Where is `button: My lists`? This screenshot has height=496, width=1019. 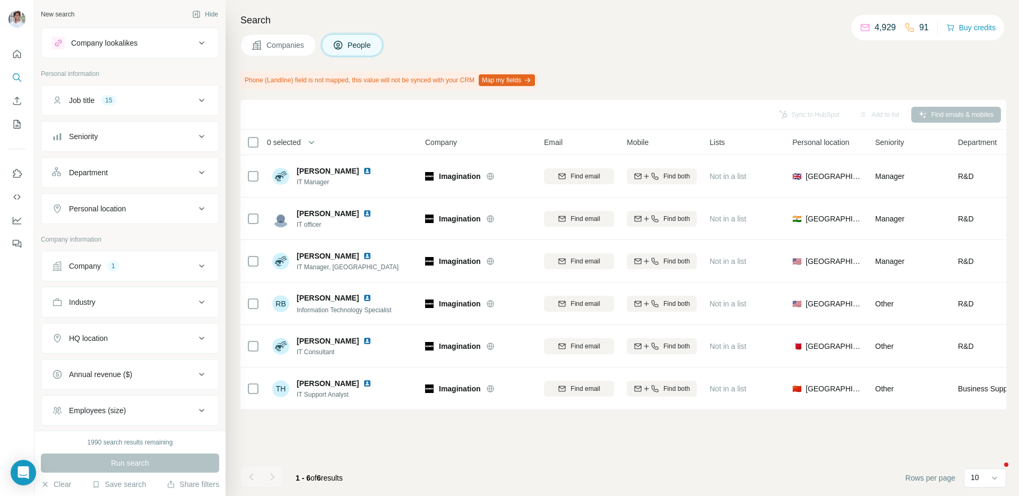
button: My lists is located at coordinates (17, 124).